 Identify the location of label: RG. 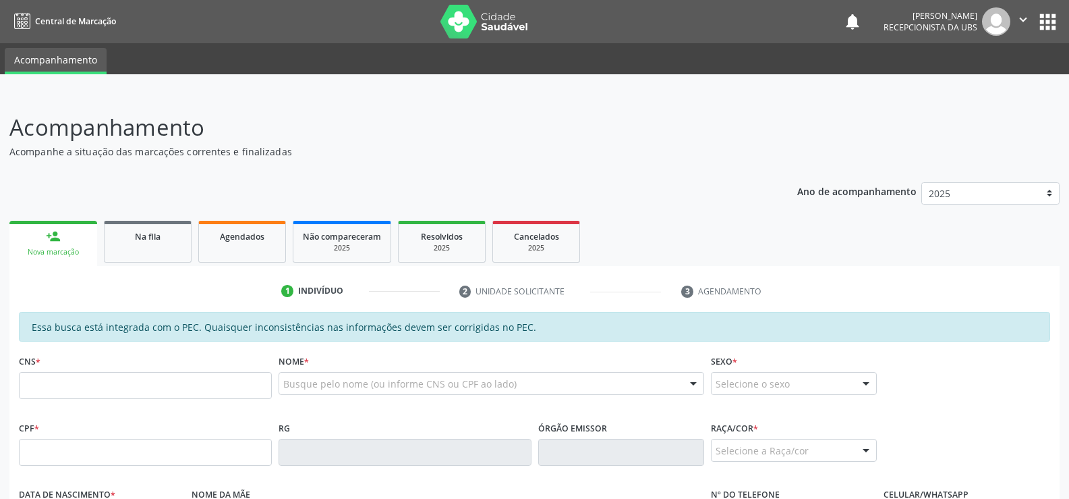
(284, 428).